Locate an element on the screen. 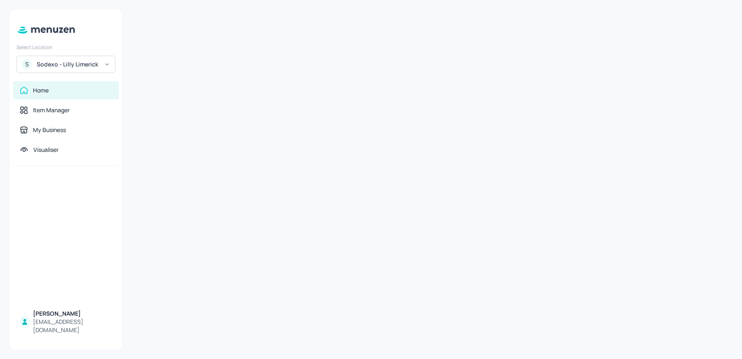 Image resolution: width=742 pixels, height=359 pixels. div: Select Location is located at coordinates (66, 47).